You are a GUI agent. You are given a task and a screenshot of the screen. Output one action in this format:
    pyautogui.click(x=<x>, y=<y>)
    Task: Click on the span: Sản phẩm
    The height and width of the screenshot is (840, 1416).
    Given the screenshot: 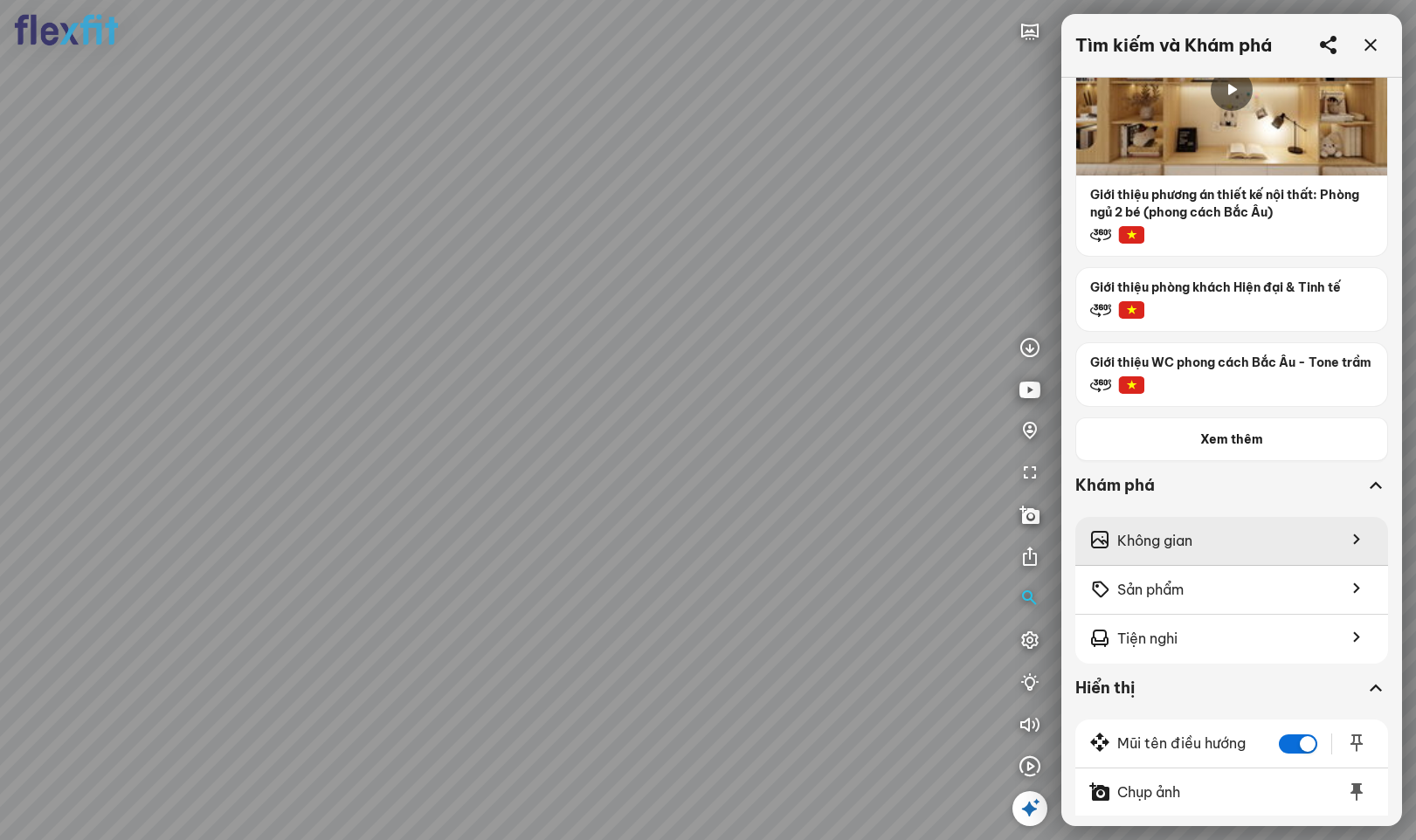 What is the action you would take?
    pyautogui.click(x=1150, y=589)
    